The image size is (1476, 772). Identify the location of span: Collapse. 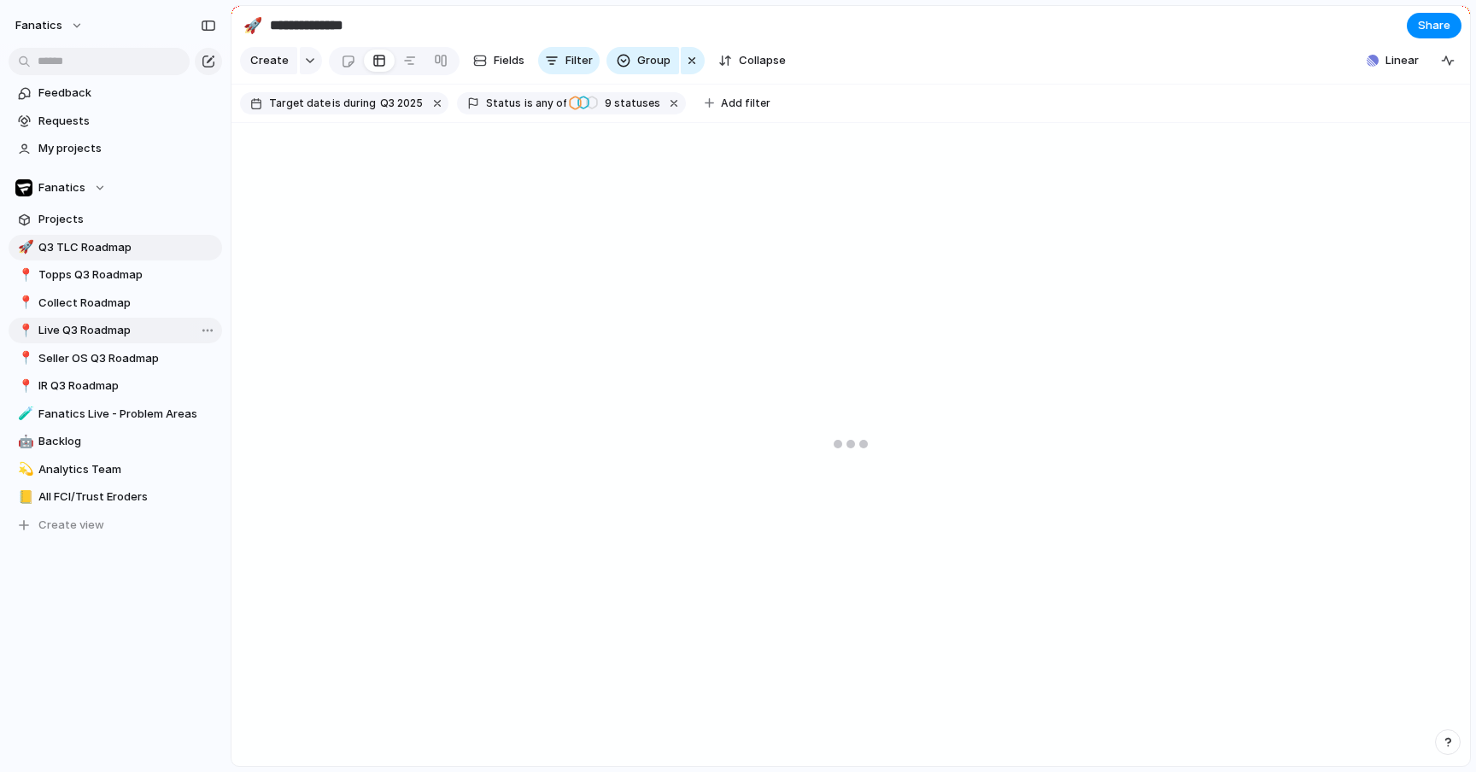
(762, 61).